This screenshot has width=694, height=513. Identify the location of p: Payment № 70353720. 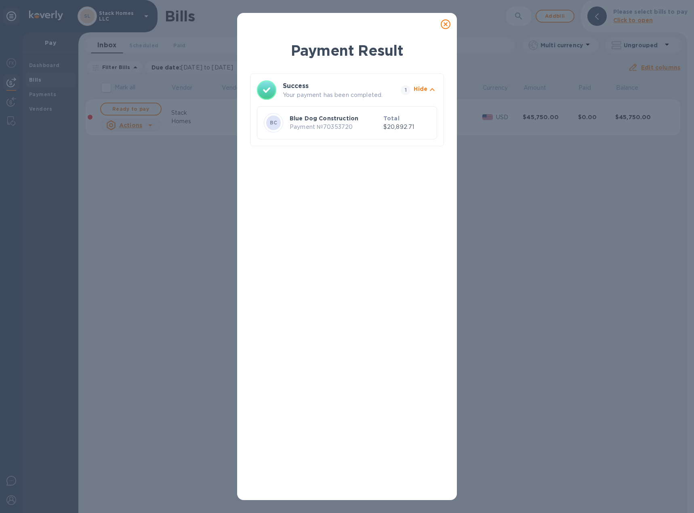
(335, 127).